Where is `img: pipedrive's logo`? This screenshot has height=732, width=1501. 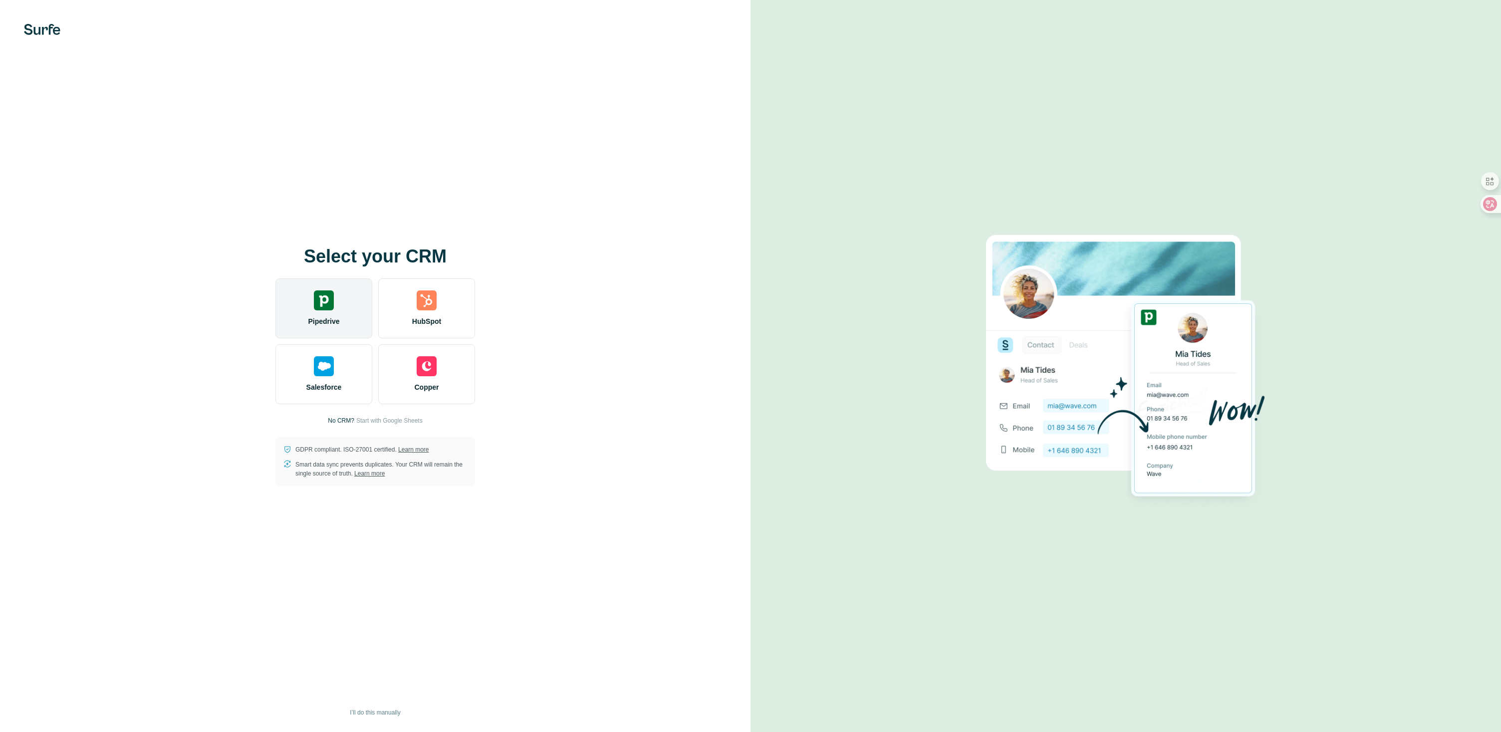 img: pipedrive's logo is located at coordinates (324, 300).